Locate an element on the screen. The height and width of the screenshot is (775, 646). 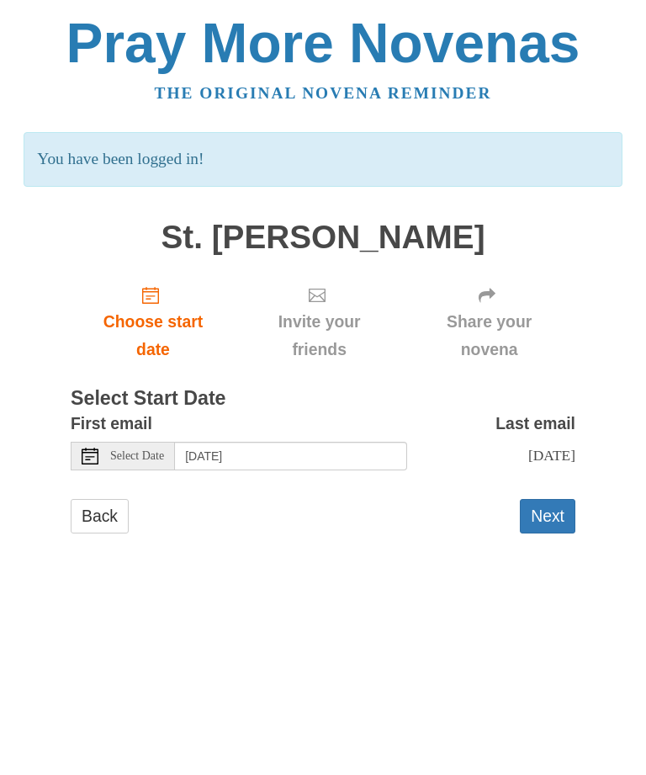
span: Choose start date is located at coordinates (153, 336).